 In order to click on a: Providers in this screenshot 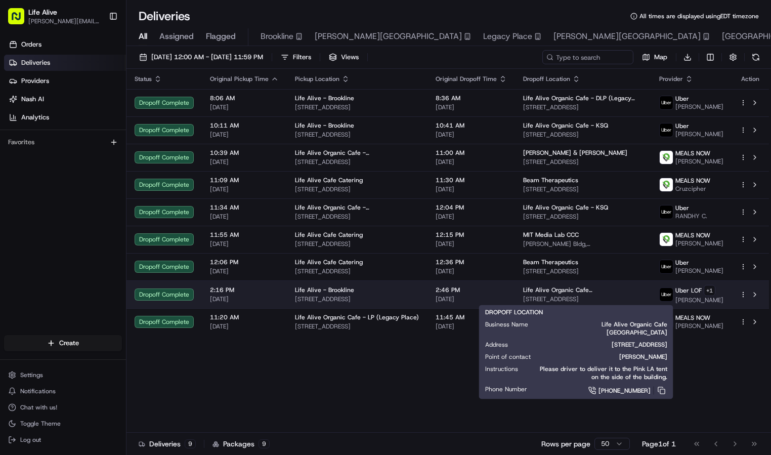, I will do `click(65, 81)`.